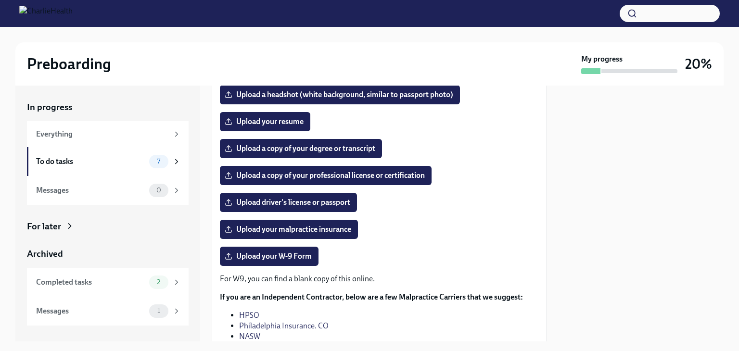  What do you see at coordinates (108, 134) in the screenshot?
I see `a: Everything` at bounding box center [108, 134].